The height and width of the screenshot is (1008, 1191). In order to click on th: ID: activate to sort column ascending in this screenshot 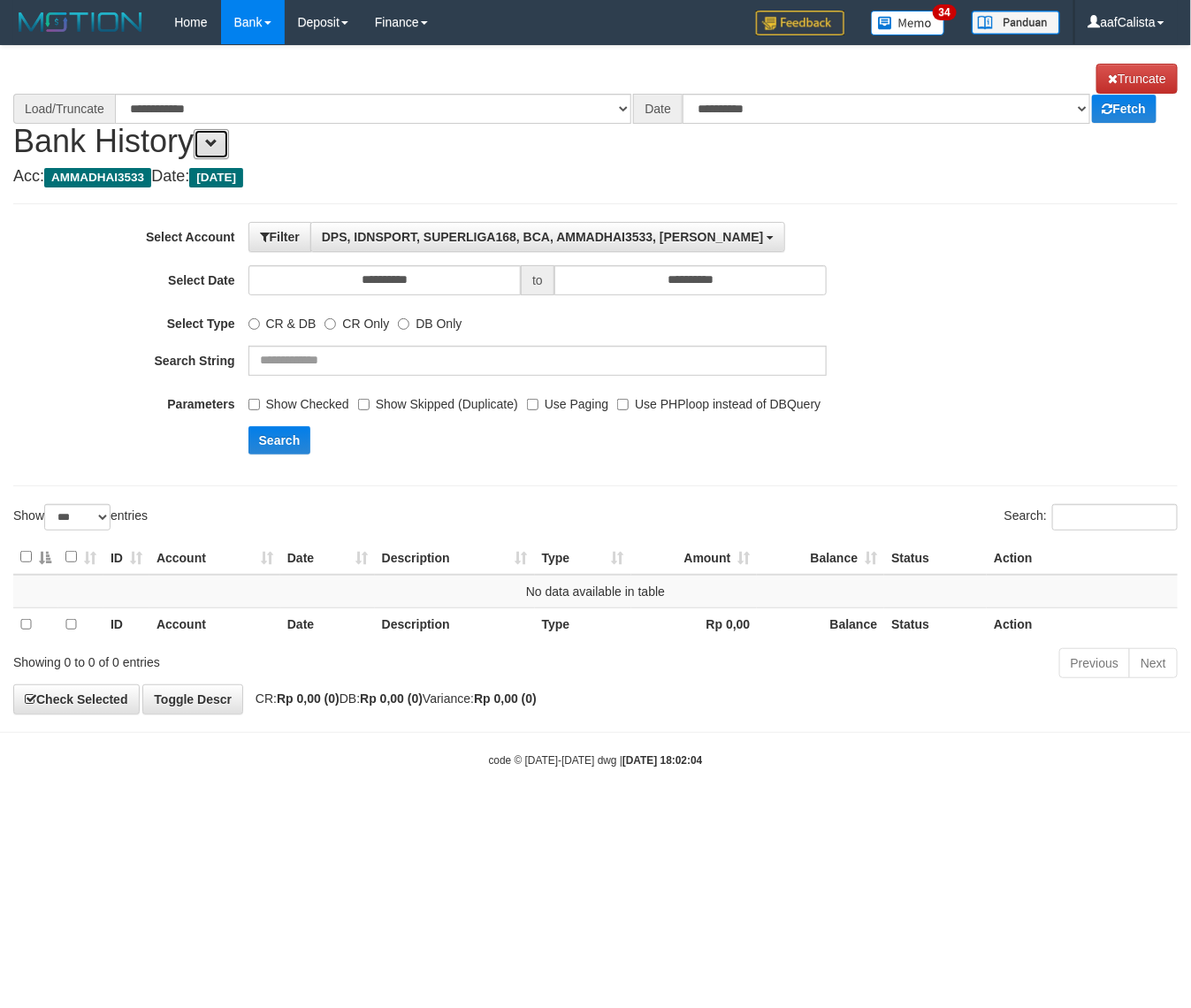, I will do `click(127, 557)`.